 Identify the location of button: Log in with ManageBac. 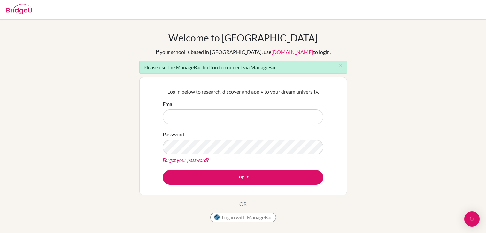
(243, 218).